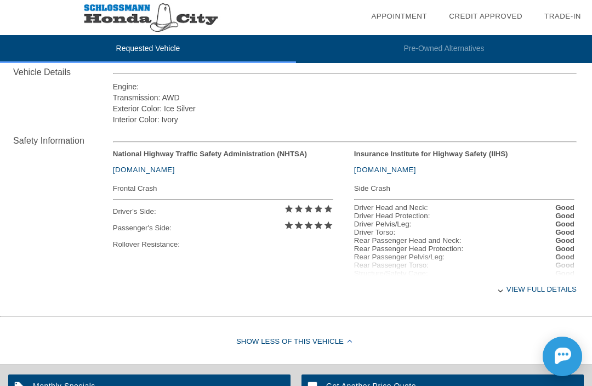  Describe the element at coordinates (223, 228) in the screenshot. I see `div: Passenger's Side:` at that location.